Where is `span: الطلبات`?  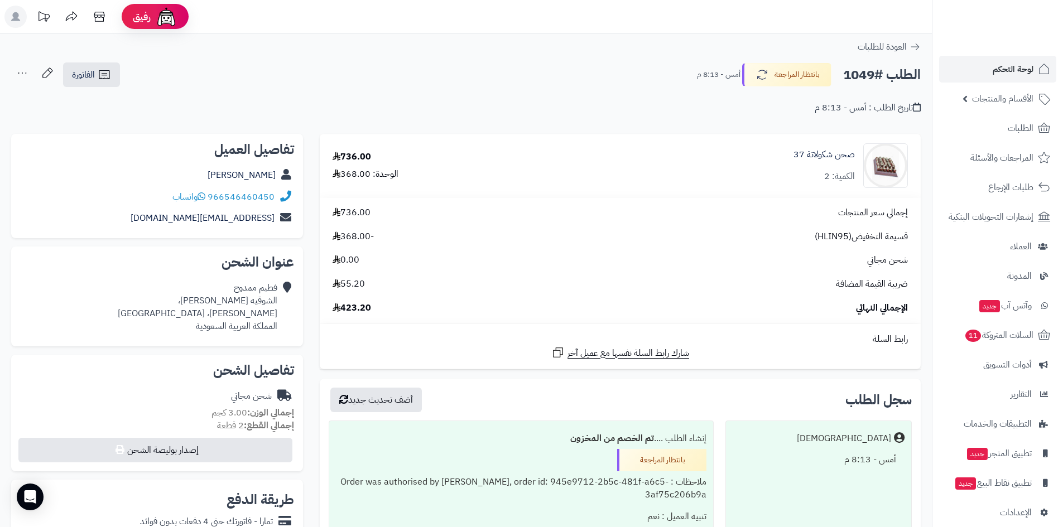 span: الطلبات is located at coordinates (1020, 128).